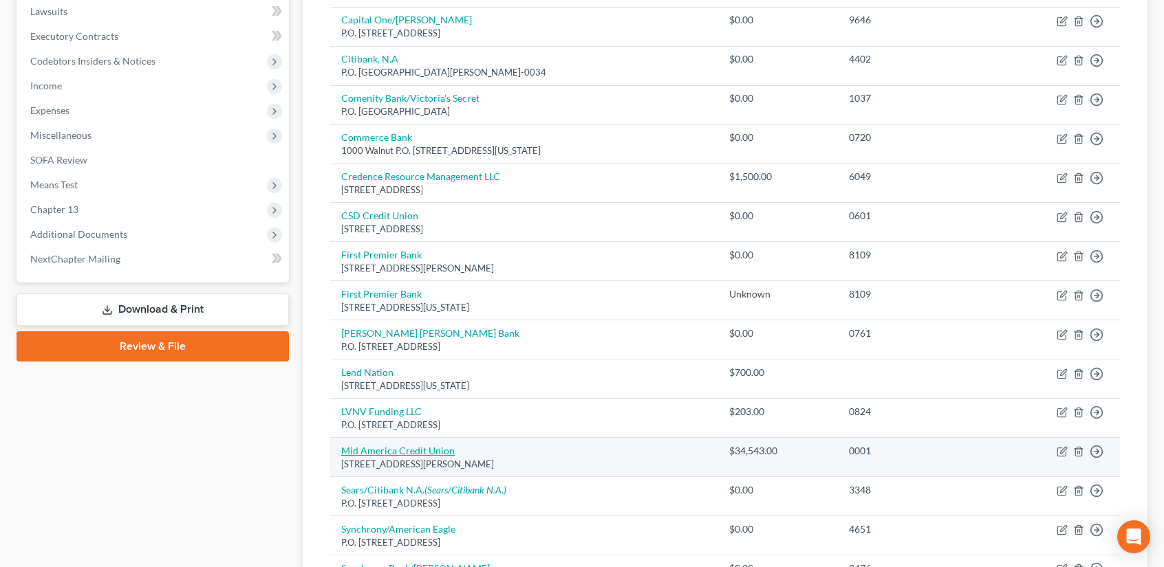  Describe the element at coordinates (916, 334) in the screenshot. I see `div: 0761` at that location.